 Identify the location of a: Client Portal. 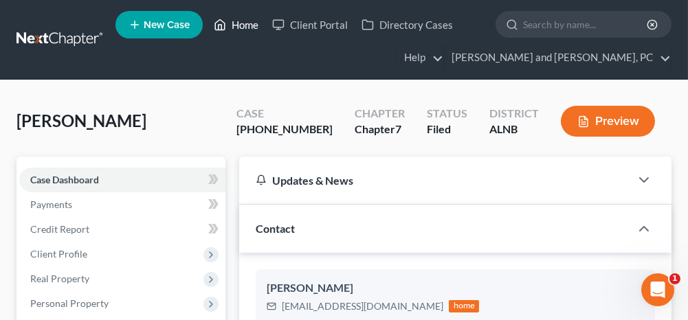
(310, 25).